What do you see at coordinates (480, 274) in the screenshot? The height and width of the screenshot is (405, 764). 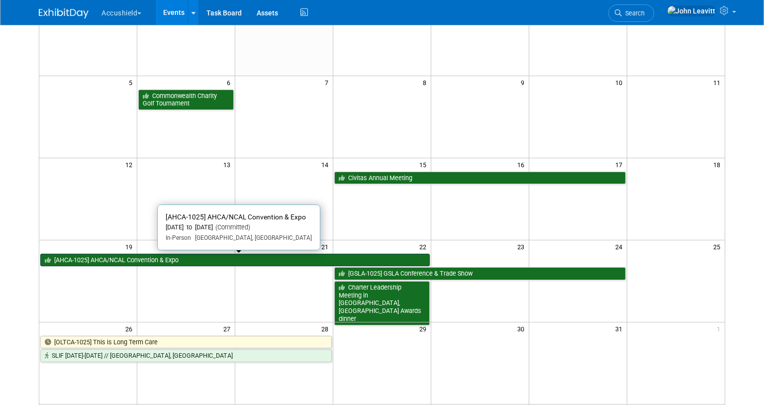 I see `a: [GSLA-1025] GSLA Conference & Trade Show` at bounding box center [480, 274].